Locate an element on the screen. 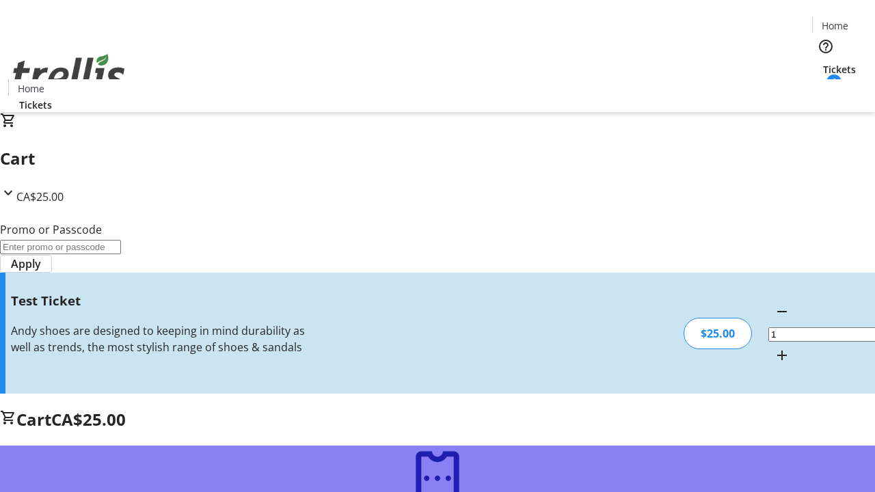 This screenshot has width=875, height=492. div: Andy shoes are designed to keeping in mind durability as well as trends, the most stylish range o... is located at coordinates (160, 339).